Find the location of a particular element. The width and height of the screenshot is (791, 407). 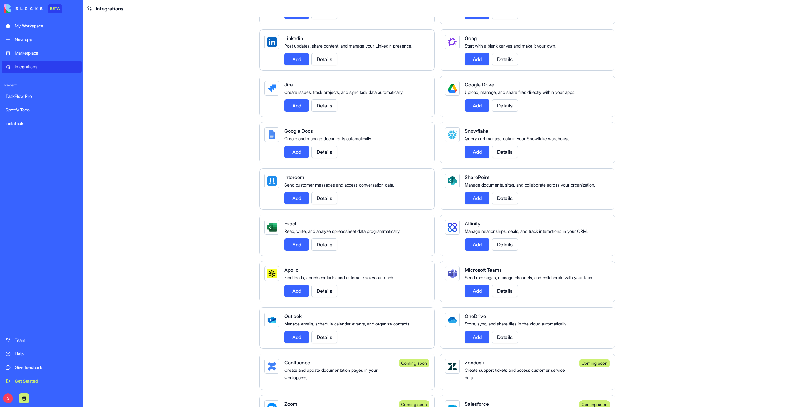

div: Marketplace is located at coordinates (46, 53).